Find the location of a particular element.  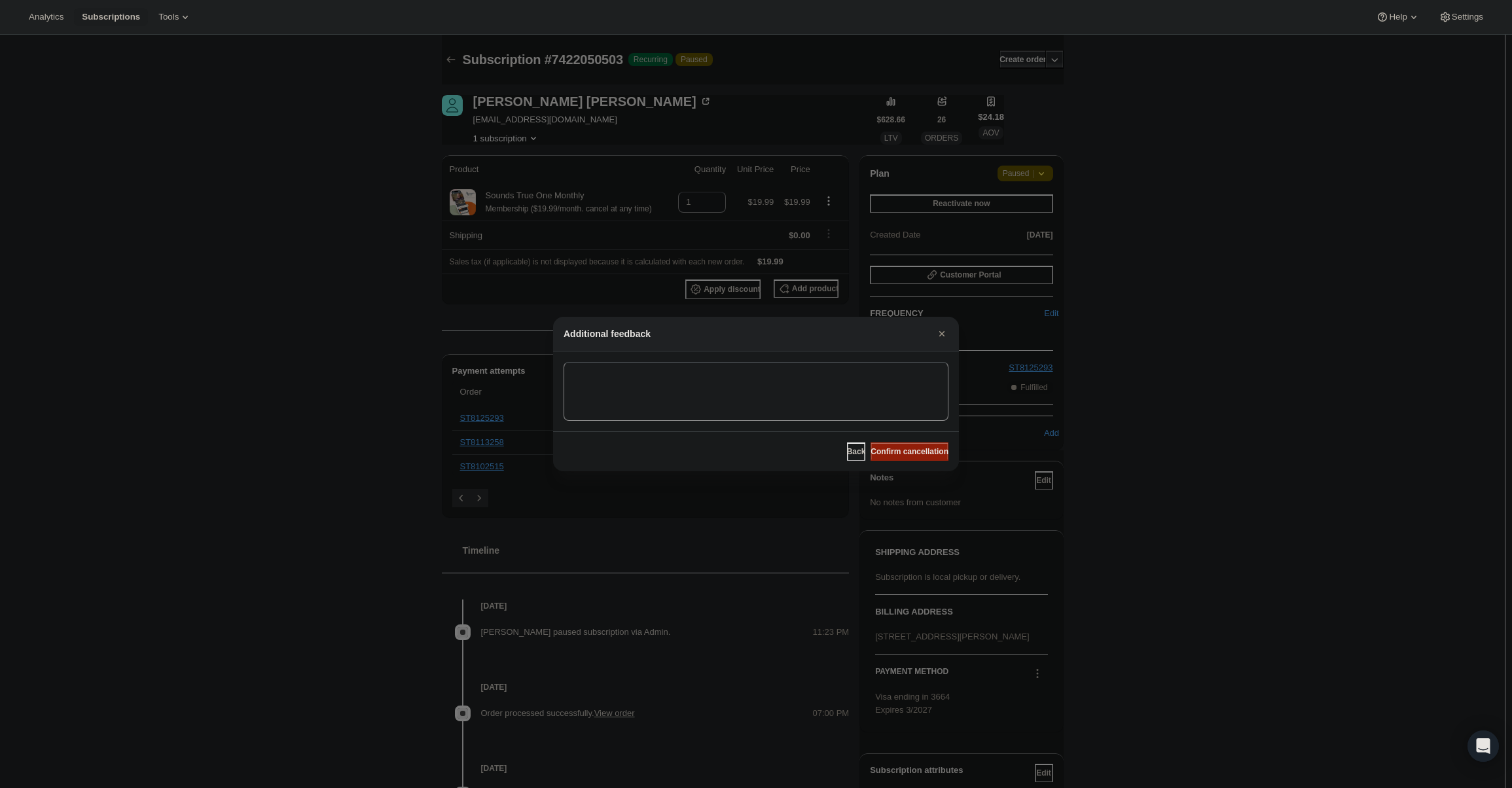

button: Help is located at coordinates (1397, 17).